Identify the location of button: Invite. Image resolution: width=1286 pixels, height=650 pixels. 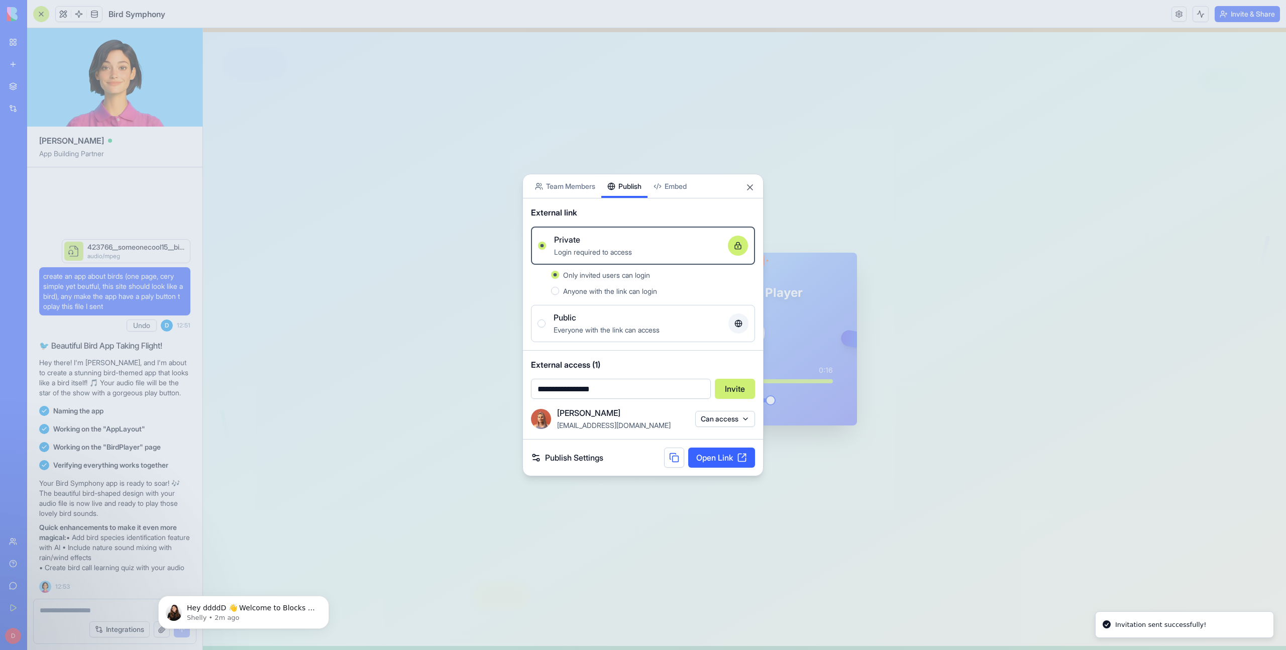
(735, 389).